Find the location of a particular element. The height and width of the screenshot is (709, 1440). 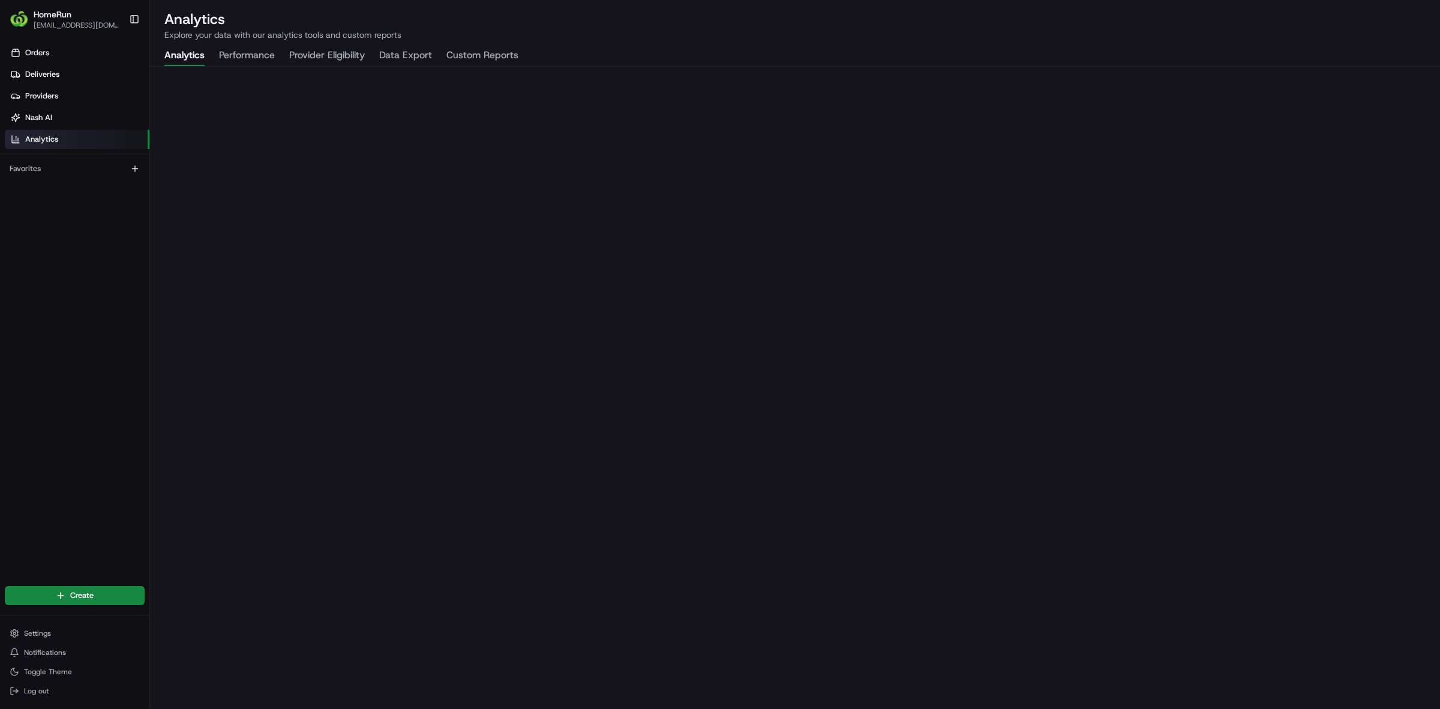

span: Orders is located at coordinates (37, 53).